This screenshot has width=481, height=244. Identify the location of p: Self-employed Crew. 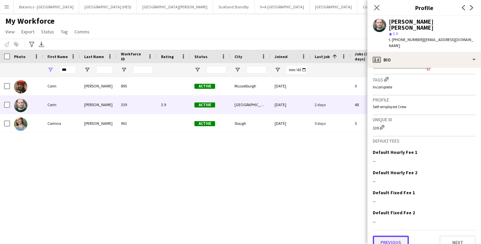
(425, 107).